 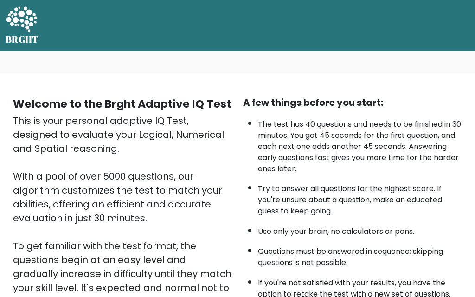 What do you see at coordinates (360, 144) in the screenshot?
I see `li: The test has 40 questions and needs to be finished in 30 minutes. You get 45 seconds for the firs...` at bounding box center [360, 144].